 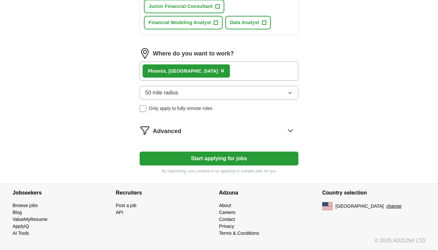 What do you see at coordinates (374, 193) in the screenshot?
I see `h4: Country selection` at bounding box center [374, 193].